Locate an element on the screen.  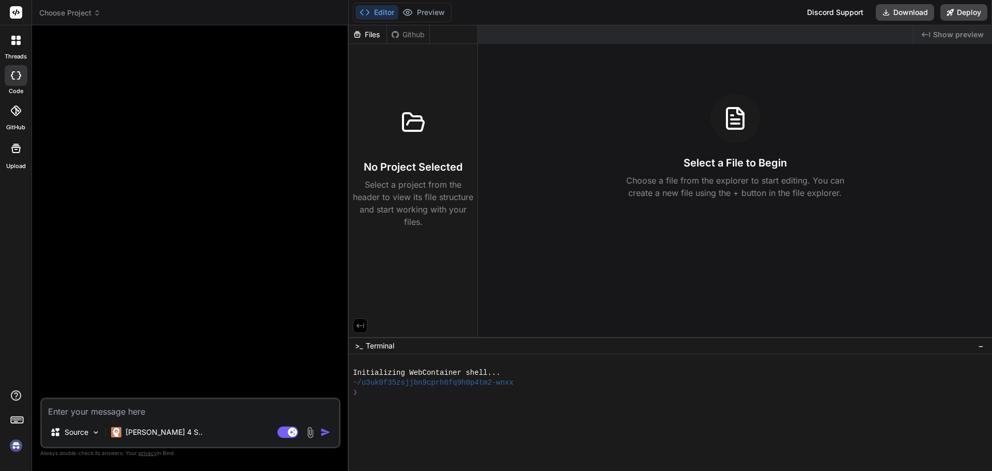
button: Deploy is located at coordinates (964, 12).